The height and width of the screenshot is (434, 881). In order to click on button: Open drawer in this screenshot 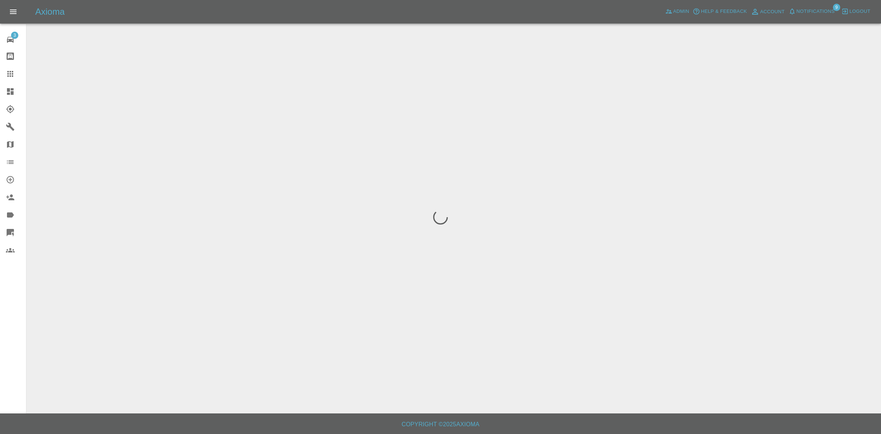, I will do `click(13, 12)`.